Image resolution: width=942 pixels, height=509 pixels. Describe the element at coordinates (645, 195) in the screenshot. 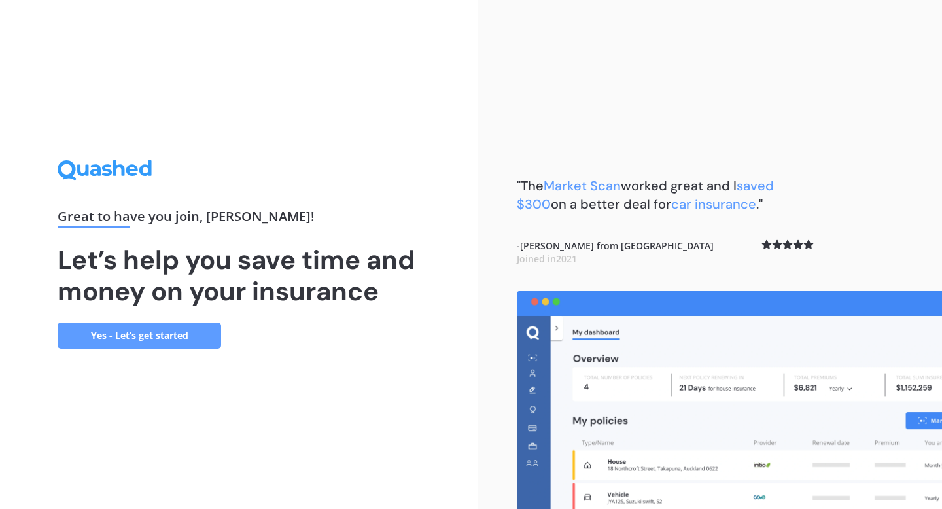

I see `span: saved $300` at that location.